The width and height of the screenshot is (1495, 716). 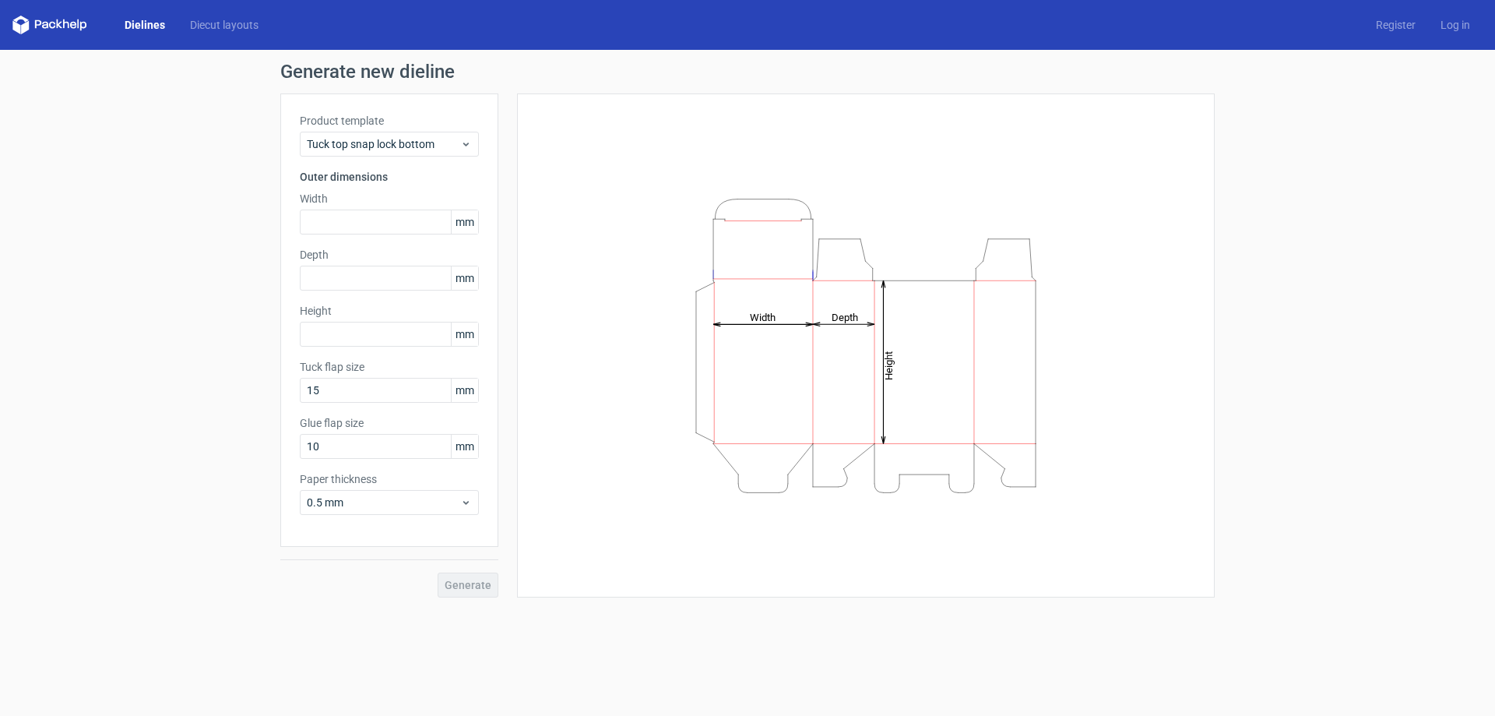 What do you see at coordinates (747, 72) in the screenshot?
I see `h1: Generate new dieline` at bounding box center [747, 72].